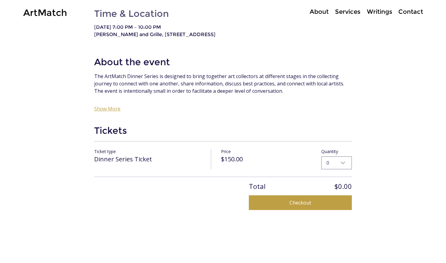 Image resolution: width=446 pixels, height=263 pixels. I want to click on h3: Dinner Series Ticket, so click(148, 159).